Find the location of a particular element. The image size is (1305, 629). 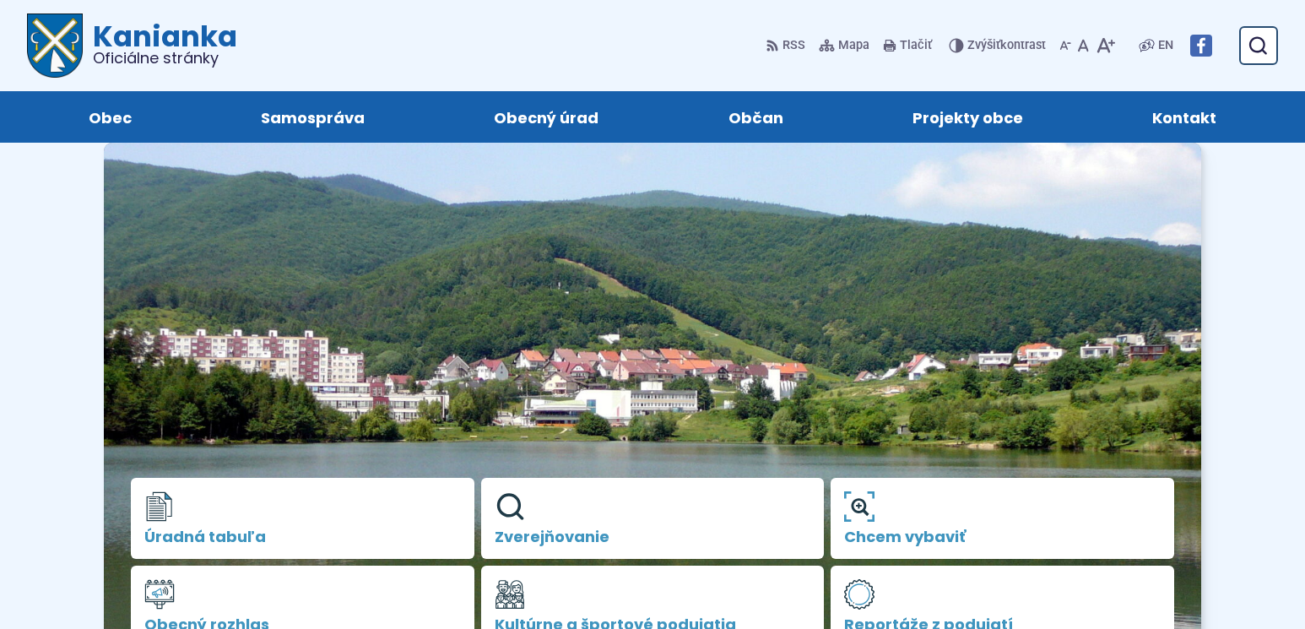

span: RSS is located at coordinates (794, 46).